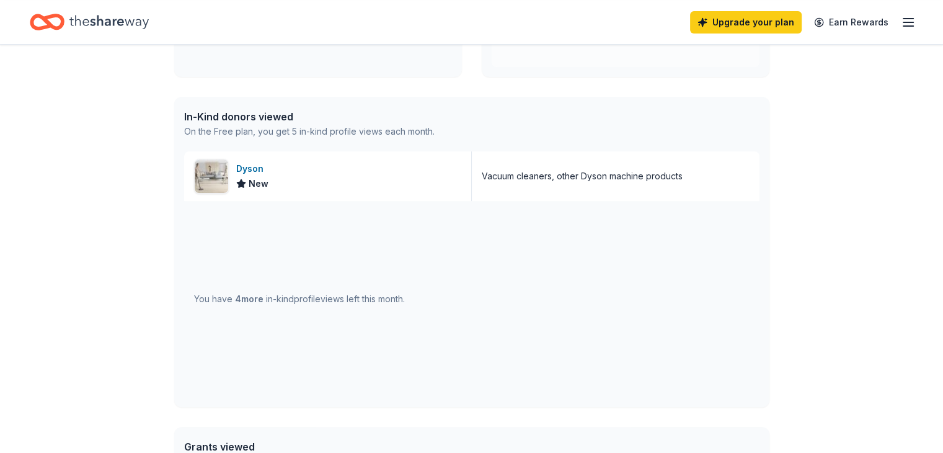 Image resolution: width=943 pixels, height=453 pixels. I want to click on div: On the Free plan, you get 5 in-kind profile views each month., so click(309, 131).